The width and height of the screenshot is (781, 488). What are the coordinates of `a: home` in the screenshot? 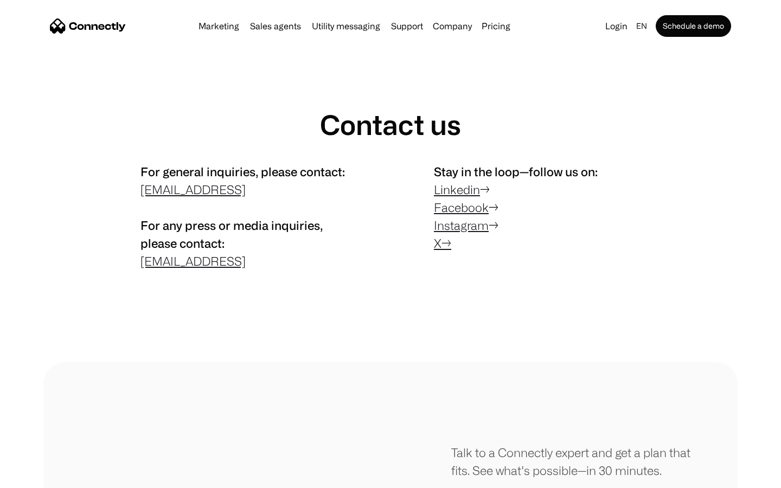 It's located at (88, 26).